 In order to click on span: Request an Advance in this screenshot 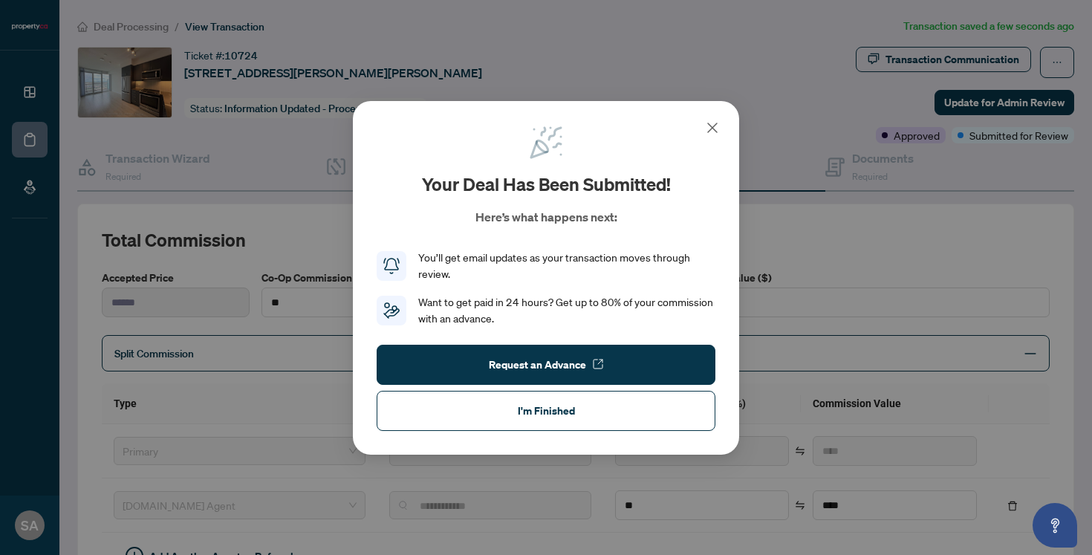, I will do `click(537, 364)`.